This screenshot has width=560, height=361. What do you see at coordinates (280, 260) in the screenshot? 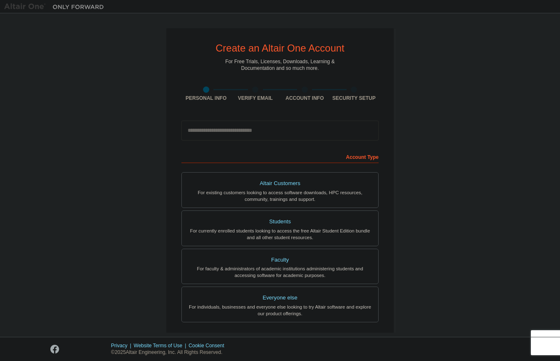
I see `div: Faculty` at bounding box center [280, 260].